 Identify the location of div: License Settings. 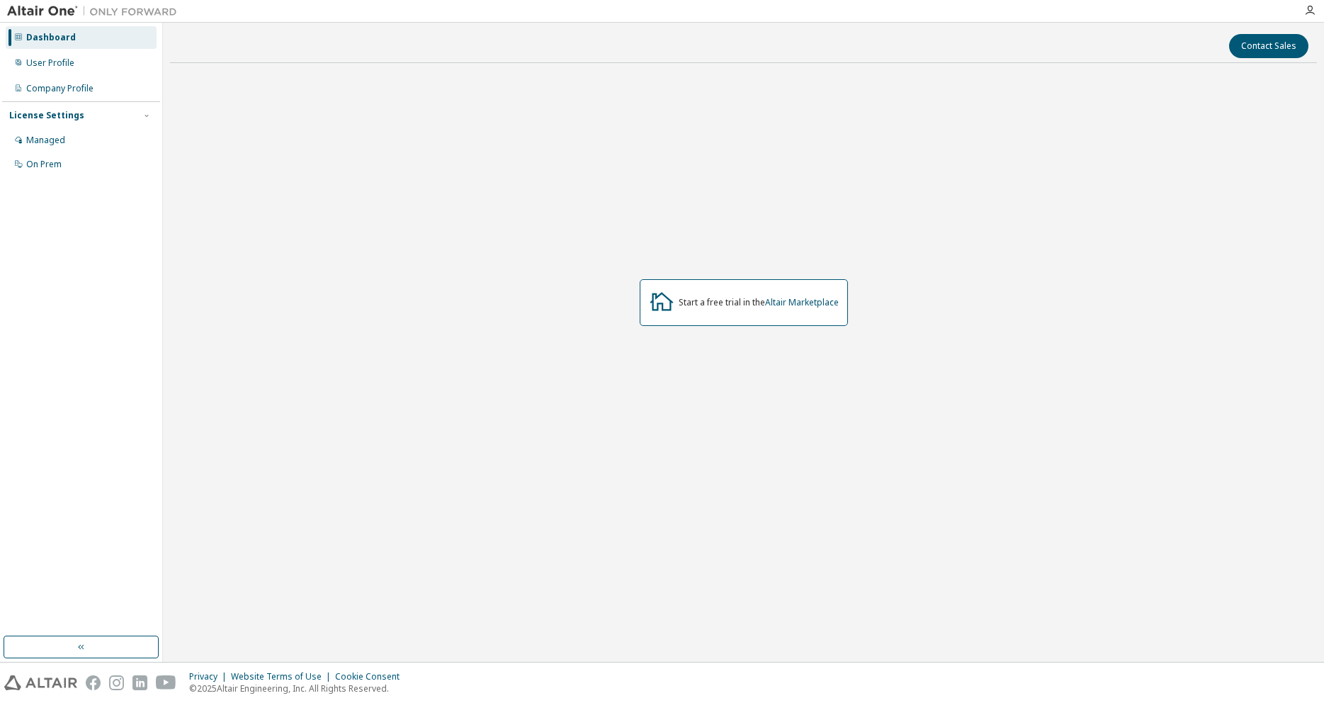
(47, 115).